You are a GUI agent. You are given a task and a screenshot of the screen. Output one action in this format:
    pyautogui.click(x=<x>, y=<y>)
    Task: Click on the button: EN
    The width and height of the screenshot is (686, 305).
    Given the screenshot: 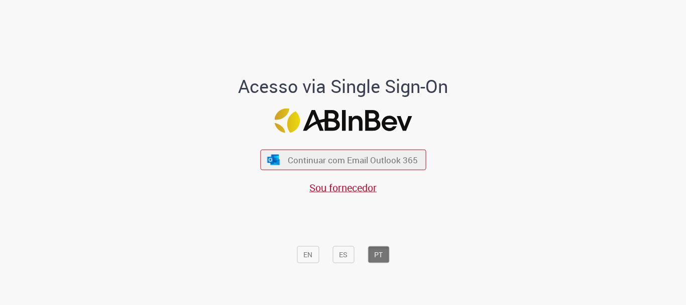 What is the action you would take?
    pyautogui.click(x=308, y=254)
    